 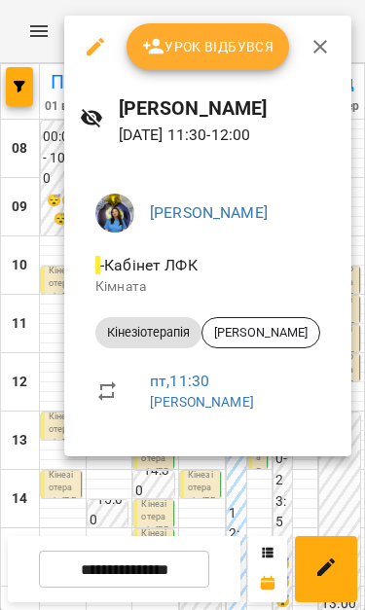 I want to click on span: Кінезіотерапія, so click(x=148, y=333).